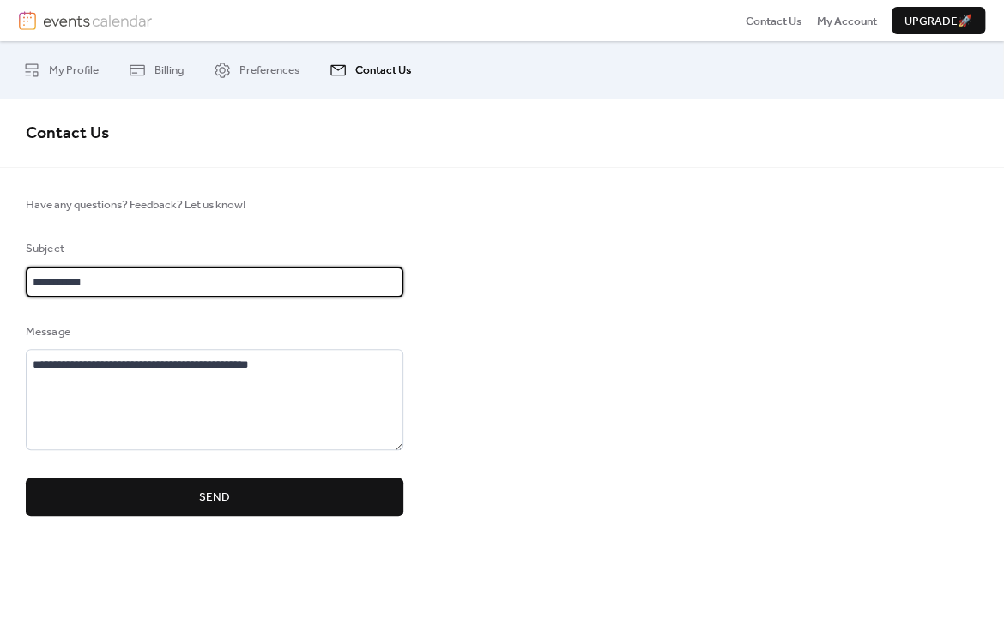  What do you see at coordinates (215, 497) in the screenshot?
I see `button: Send` at bounding box center [215, 497].